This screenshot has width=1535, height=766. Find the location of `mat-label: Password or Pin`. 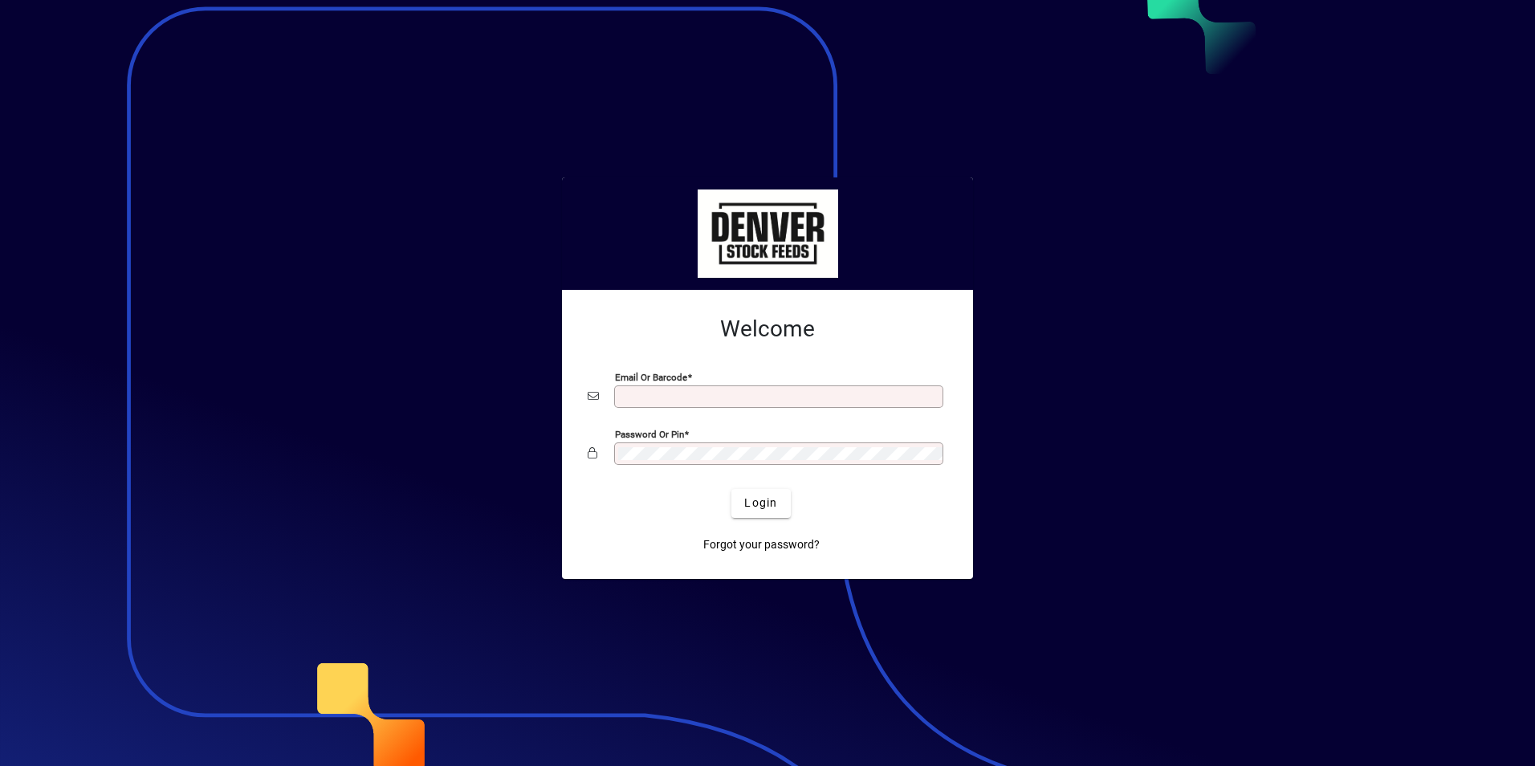

mat-label: Password or Pin is located at coordinates (649, 433).